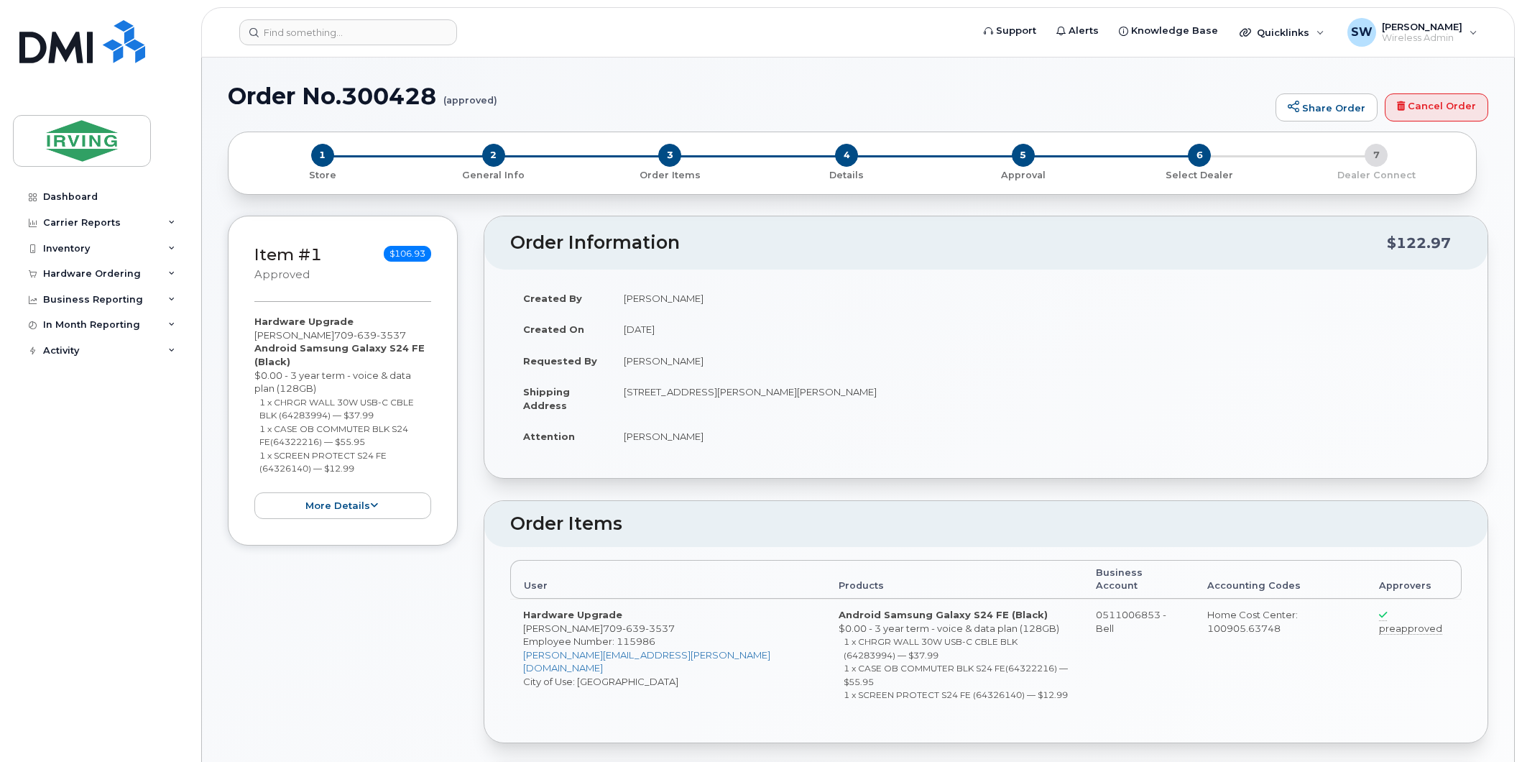 Image resolution: width=1522 pixels, height=762 pixels. What do you see at coordinates (494, 155) in the screenshot?
I see `span: 2` at bounding box center [494, 155].